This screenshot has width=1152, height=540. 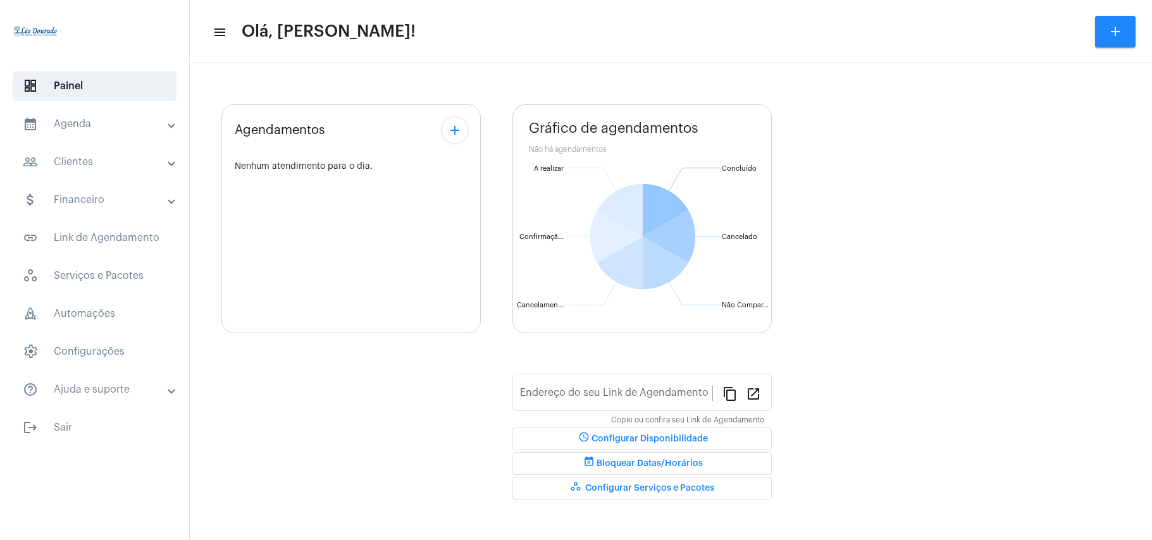 What do you see at coordinates (541, 237) in the screenshot?
I see `text: Confirmaçã...` at bounding box center [541, 237].